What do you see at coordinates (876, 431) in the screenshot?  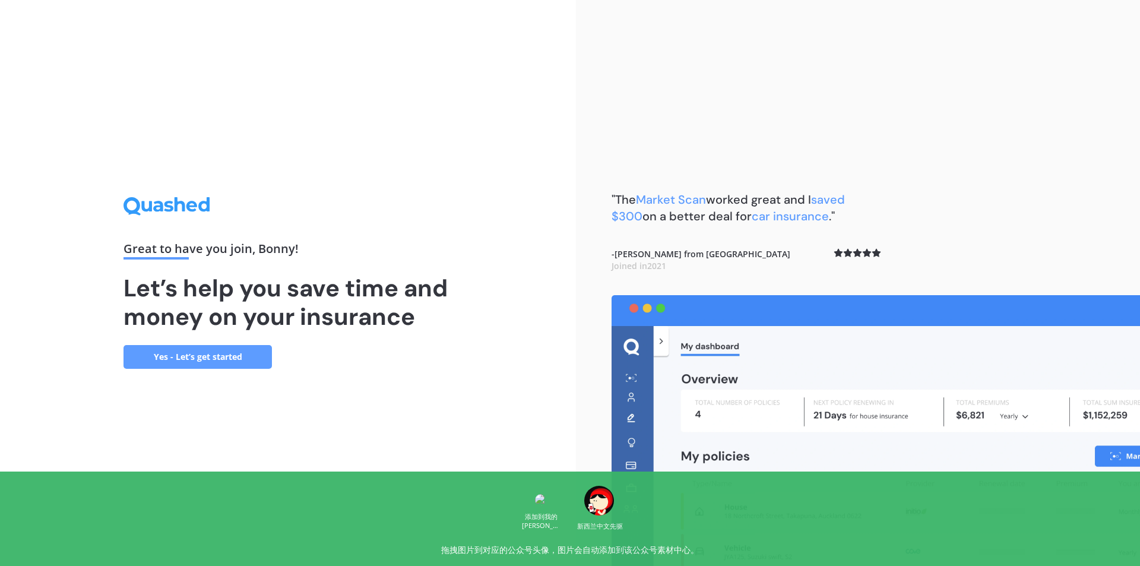 I see `img: dashboard.webp` at bounding box center [876, 431].